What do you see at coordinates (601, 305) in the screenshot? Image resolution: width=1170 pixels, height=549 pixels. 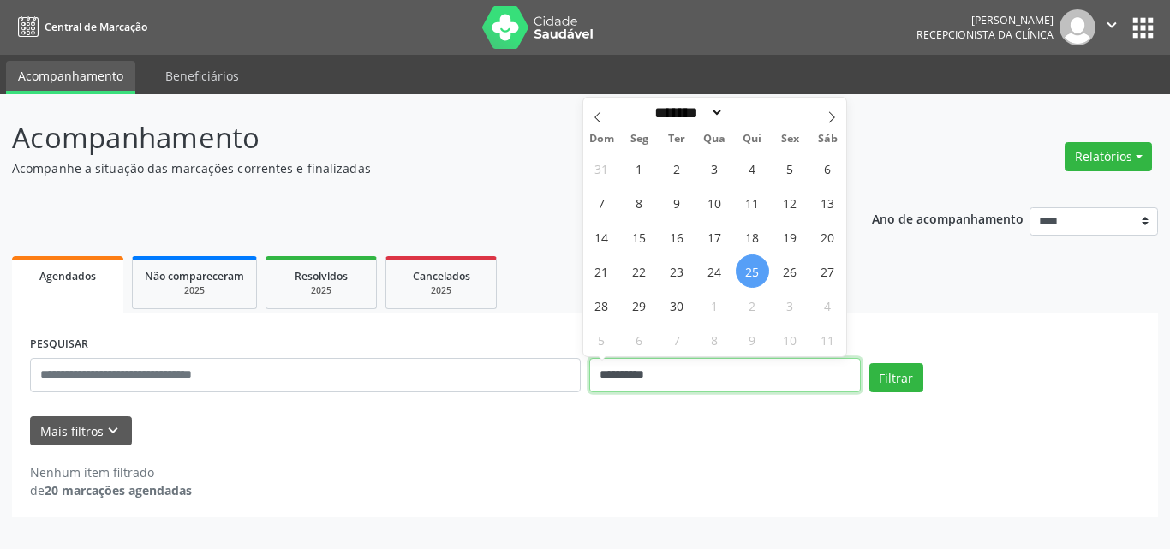 I see `span: Setembro 28, 2025` at bounding box center [601, 305].